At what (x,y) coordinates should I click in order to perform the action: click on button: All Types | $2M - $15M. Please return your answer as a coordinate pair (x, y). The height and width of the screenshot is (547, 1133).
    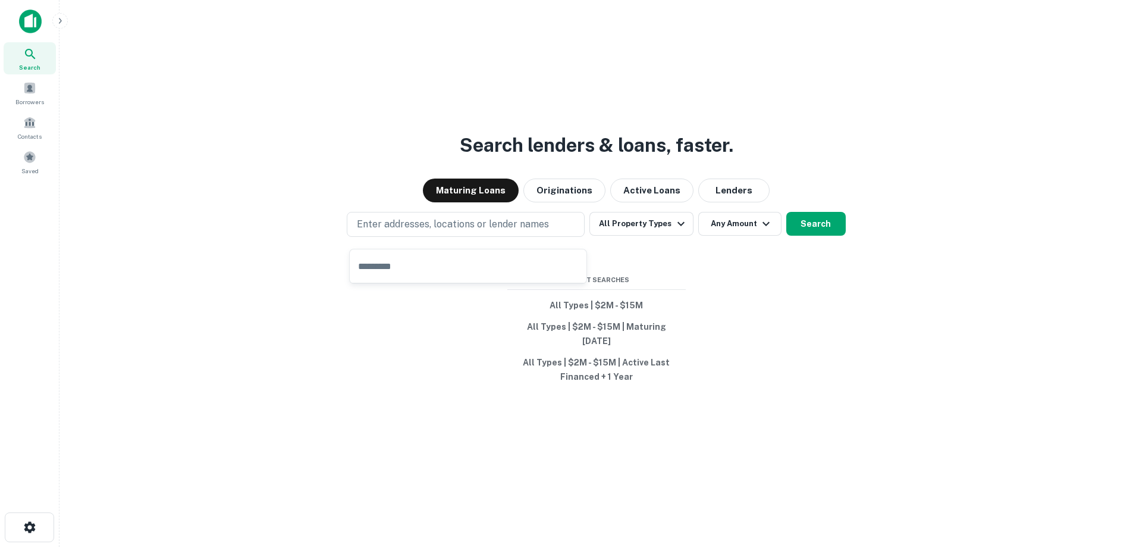
    Looking at the image, I should click on (597, 305).